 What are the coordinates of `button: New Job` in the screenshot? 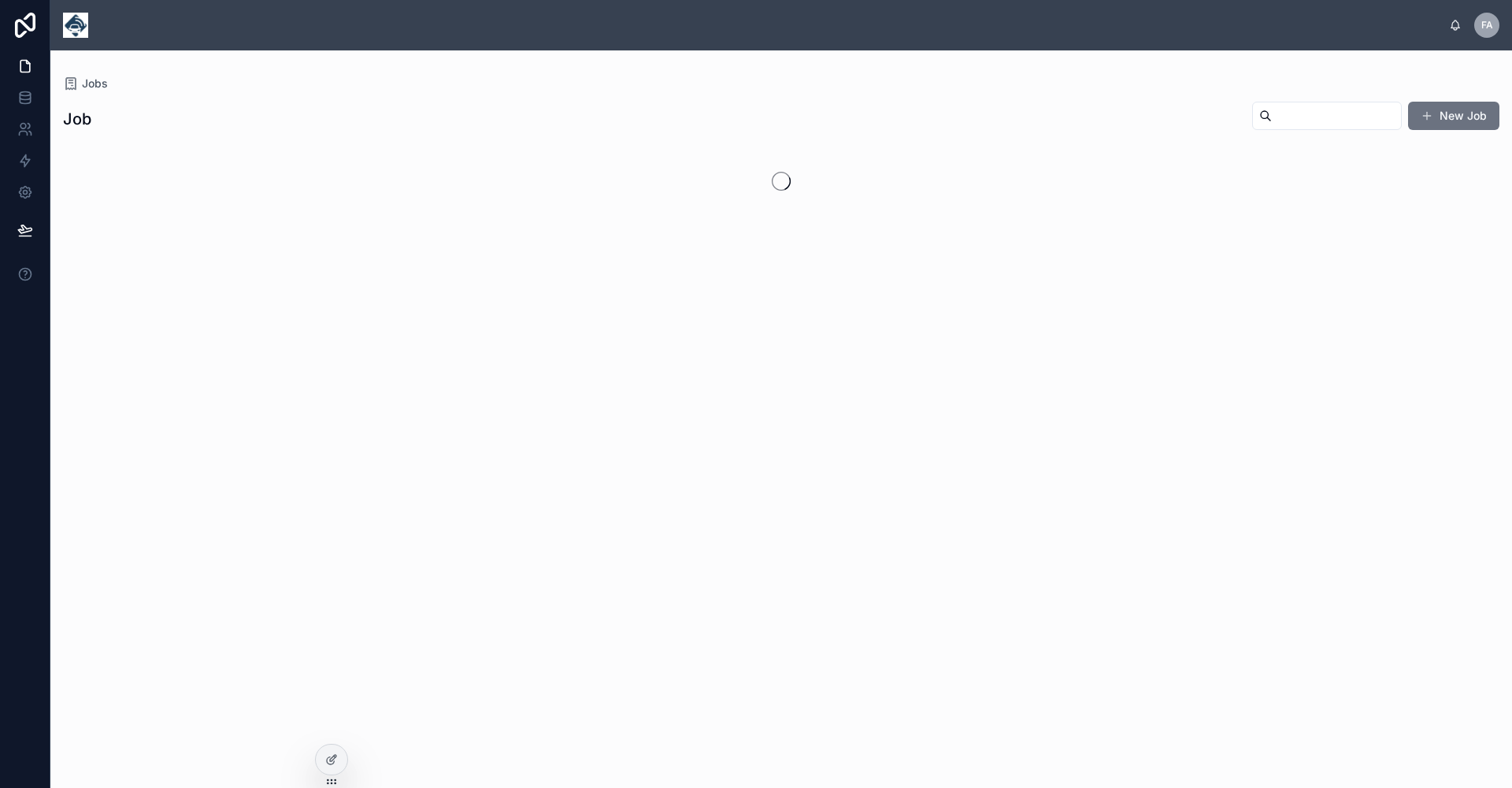 It's located at (1454, 116).